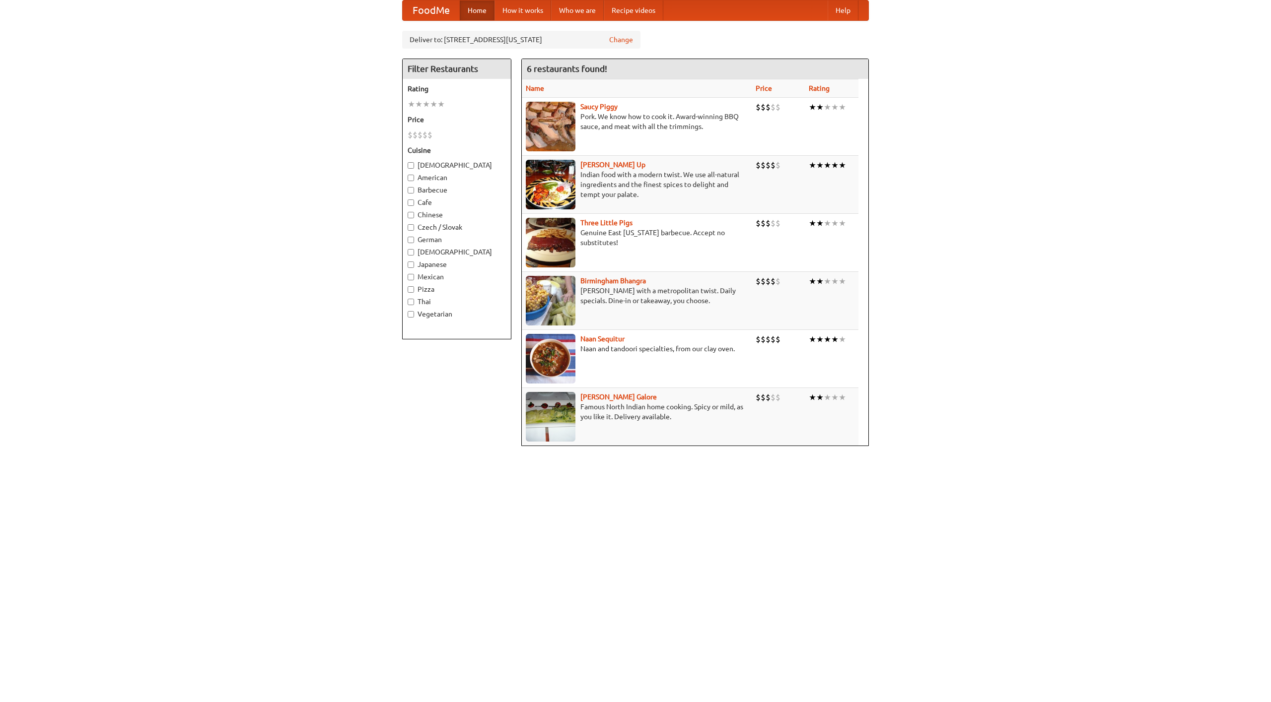  Describe the element at coordinates (457, 203) in the screenshot. I see `label: Cafe` at that location.